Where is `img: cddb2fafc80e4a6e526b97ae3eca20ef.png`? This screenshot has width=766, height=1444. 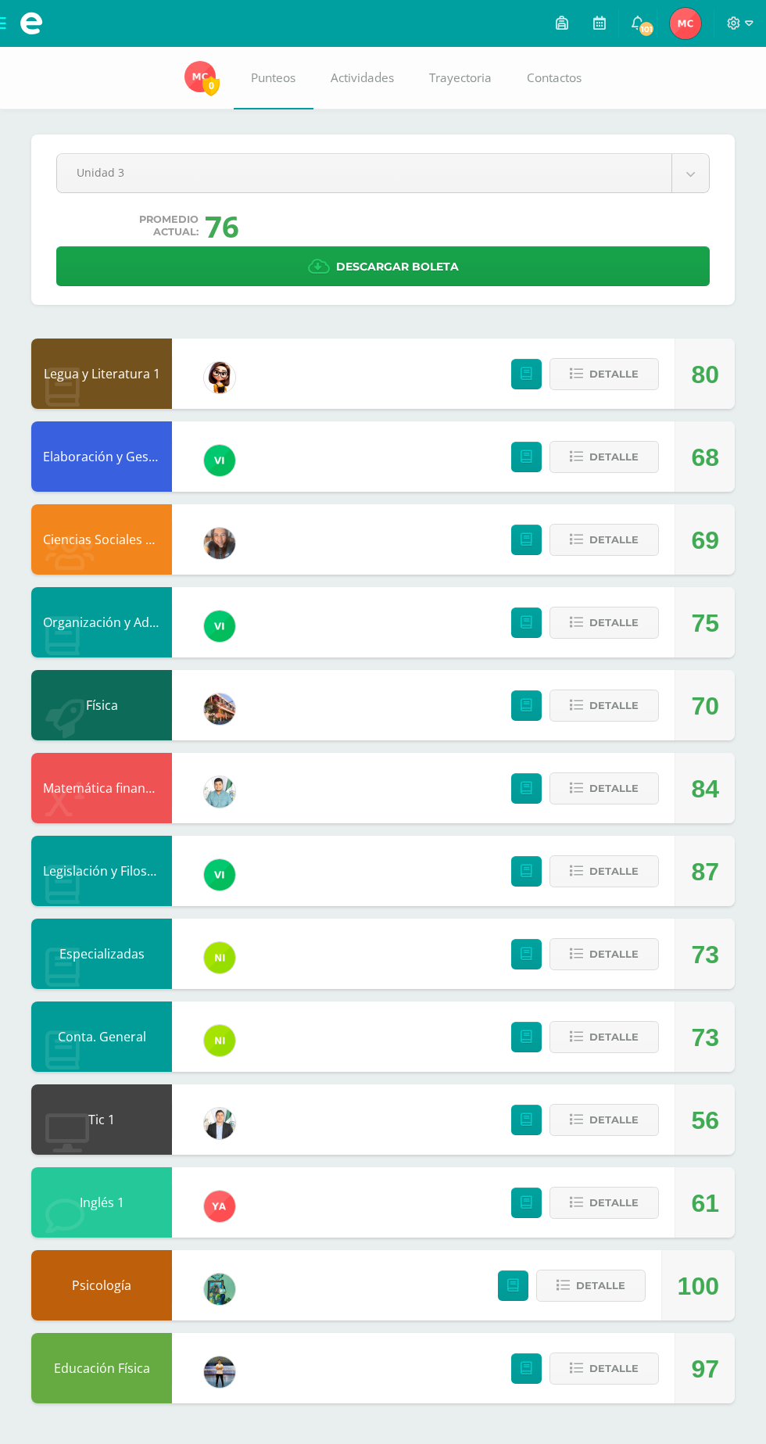 img: cddb2fafc80e4a6e526b97ae3eca20ef.png is located at coordinates (220, 378).